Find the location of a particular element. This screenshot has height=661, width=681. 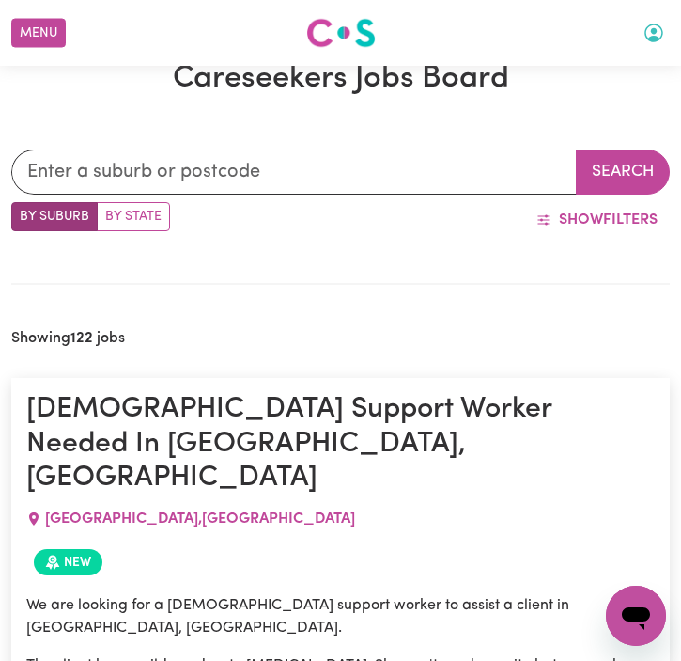

span: Show is located at coordinates (581, 220).